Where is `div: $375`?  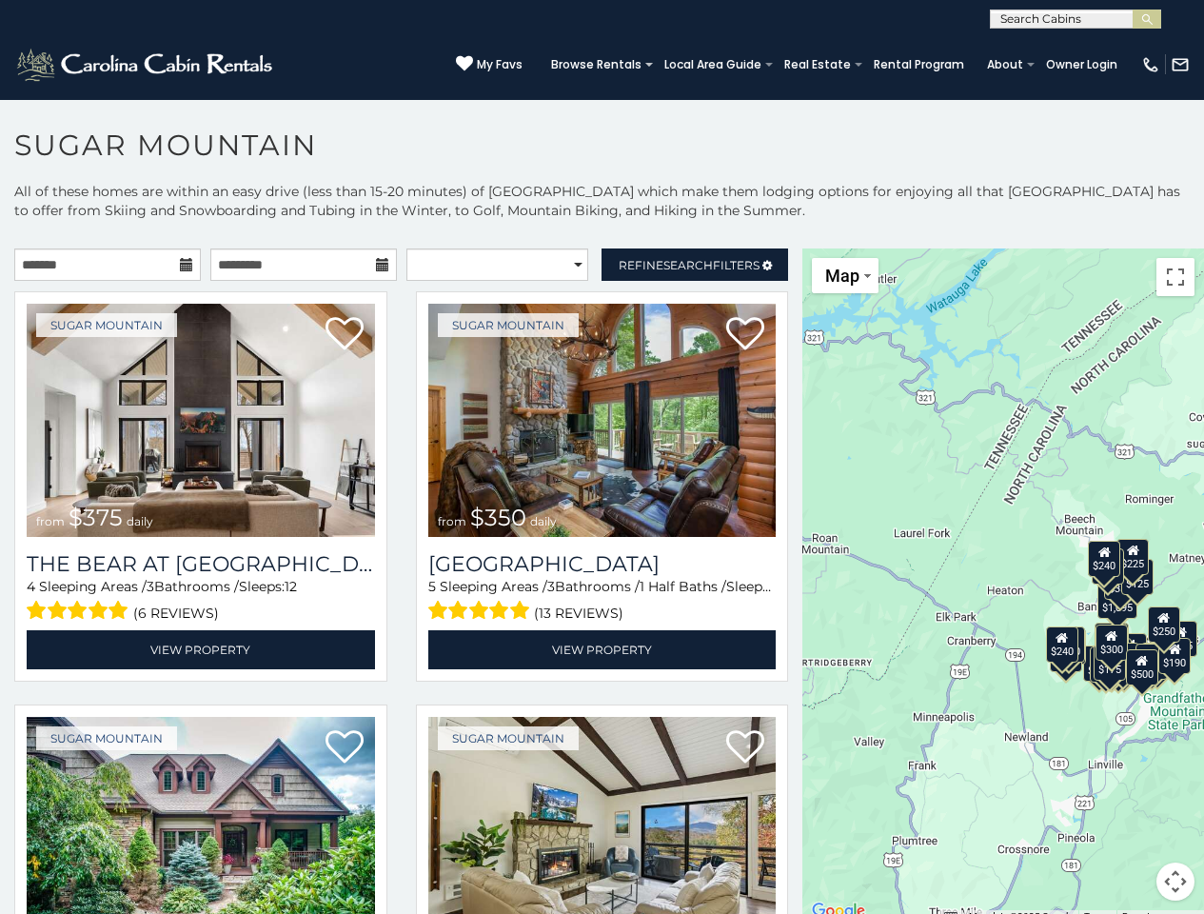 div: $375 is located at coordinates (1101, 663).